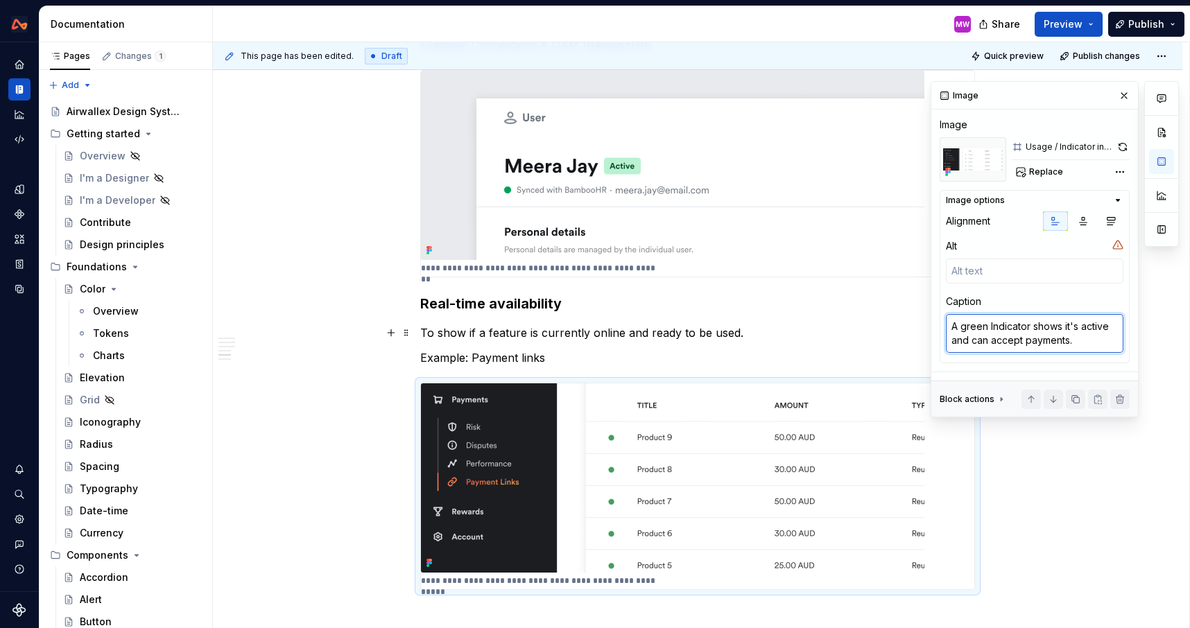 This screenshot has width=1190, height=628. What do you see at coordinates (140, 56) in the screenshot?
I see `div: Changes` at bounding box center [140, 56].